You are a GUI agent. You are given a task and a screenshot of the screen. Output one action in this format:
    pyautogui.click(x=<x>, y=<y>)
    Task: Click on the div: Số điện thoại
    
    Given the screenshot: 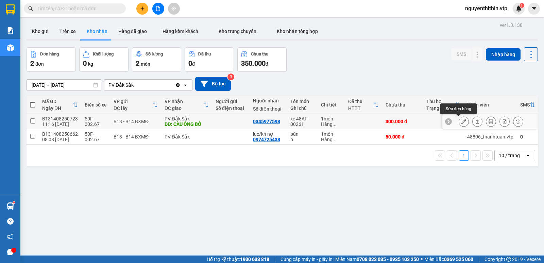 What is the action you would take?
    pyautogui.click(x=268, y=109)
    